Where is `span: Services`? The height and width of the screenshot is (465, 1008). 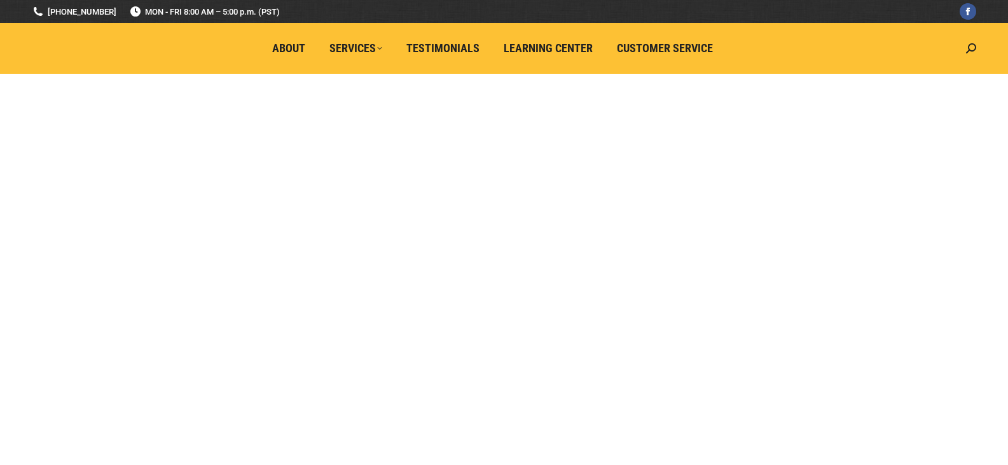
span: Services is located at coordinates (355, 48).